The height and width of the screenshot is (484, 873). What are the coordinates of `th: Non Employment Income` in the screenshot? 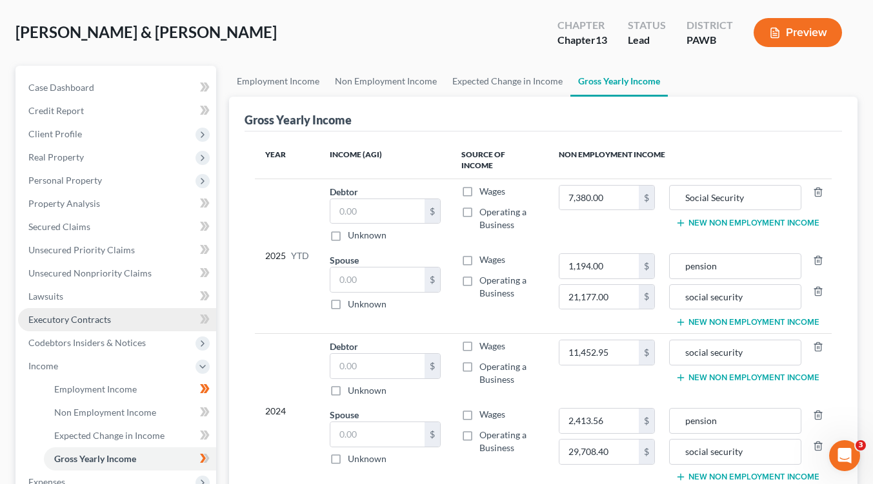 It's located at (690, 161).